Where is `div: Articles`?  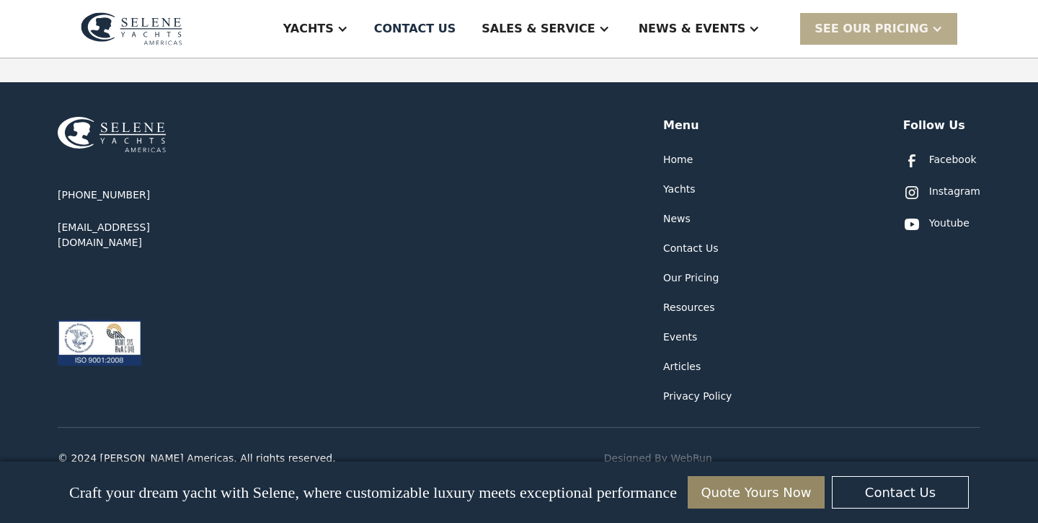
div: Articles is located at coordinates (682, 366).